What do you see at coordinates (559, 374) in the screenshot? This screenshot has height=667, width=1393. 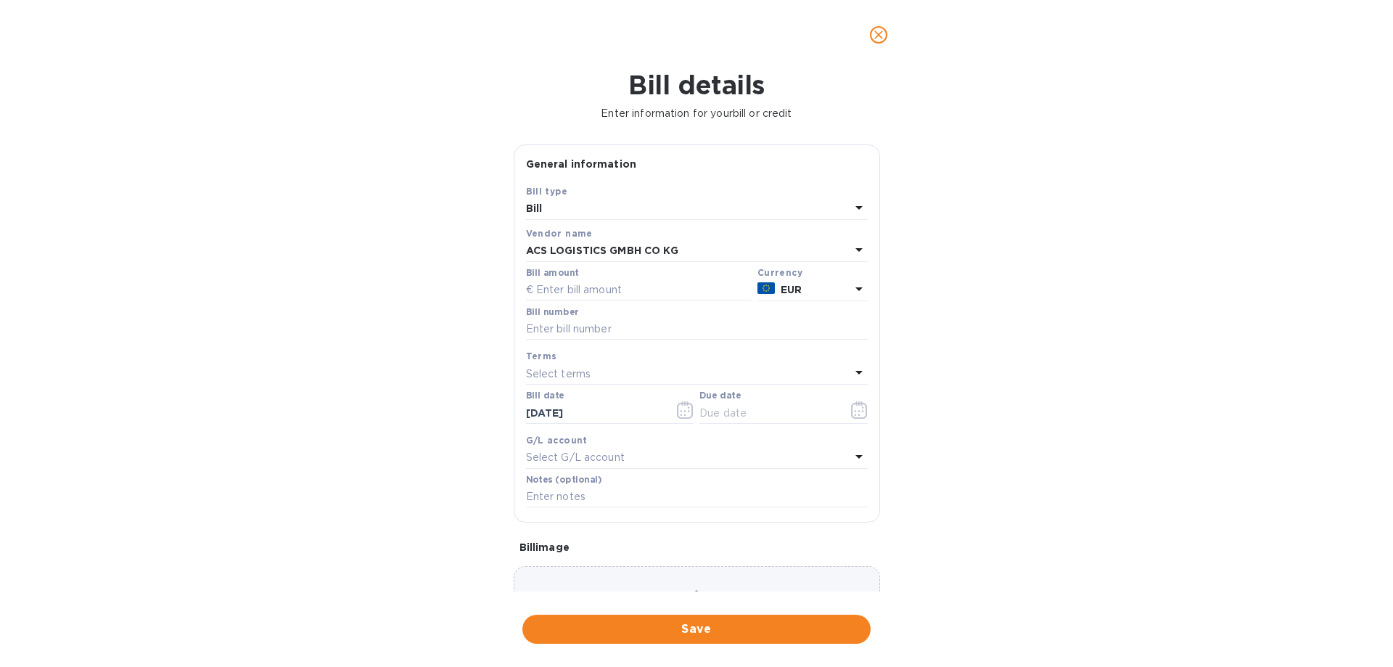 I see `p: Select terms` at bounding box center [559, 374].